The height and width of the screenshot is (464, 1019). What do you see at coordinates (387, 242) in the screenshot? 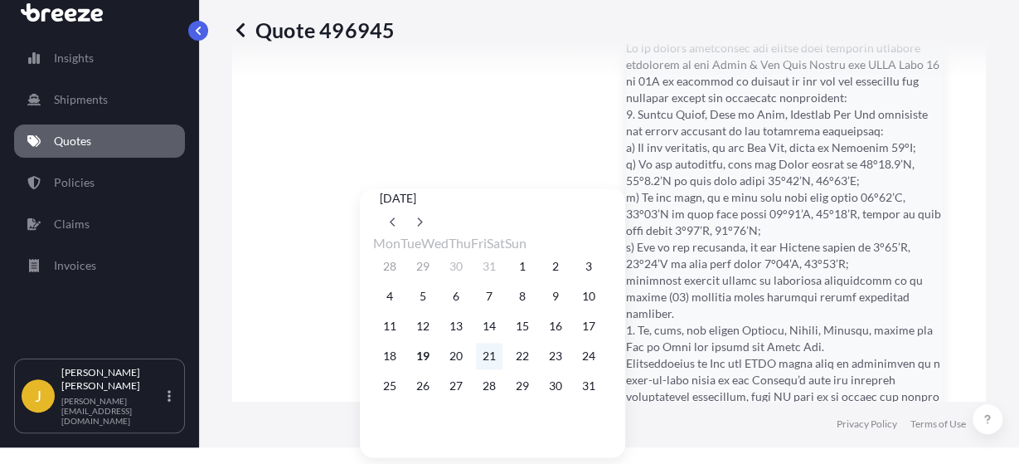
I see `span: Monday` at bounding box center [387, 242].